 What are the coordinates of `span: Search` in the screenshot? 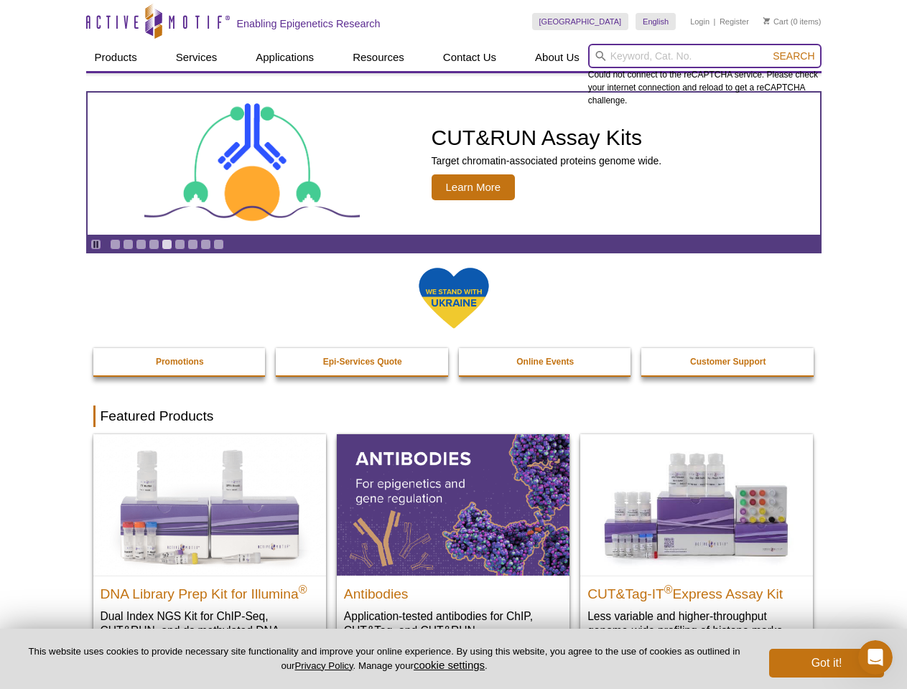 It's located at (794, 56).